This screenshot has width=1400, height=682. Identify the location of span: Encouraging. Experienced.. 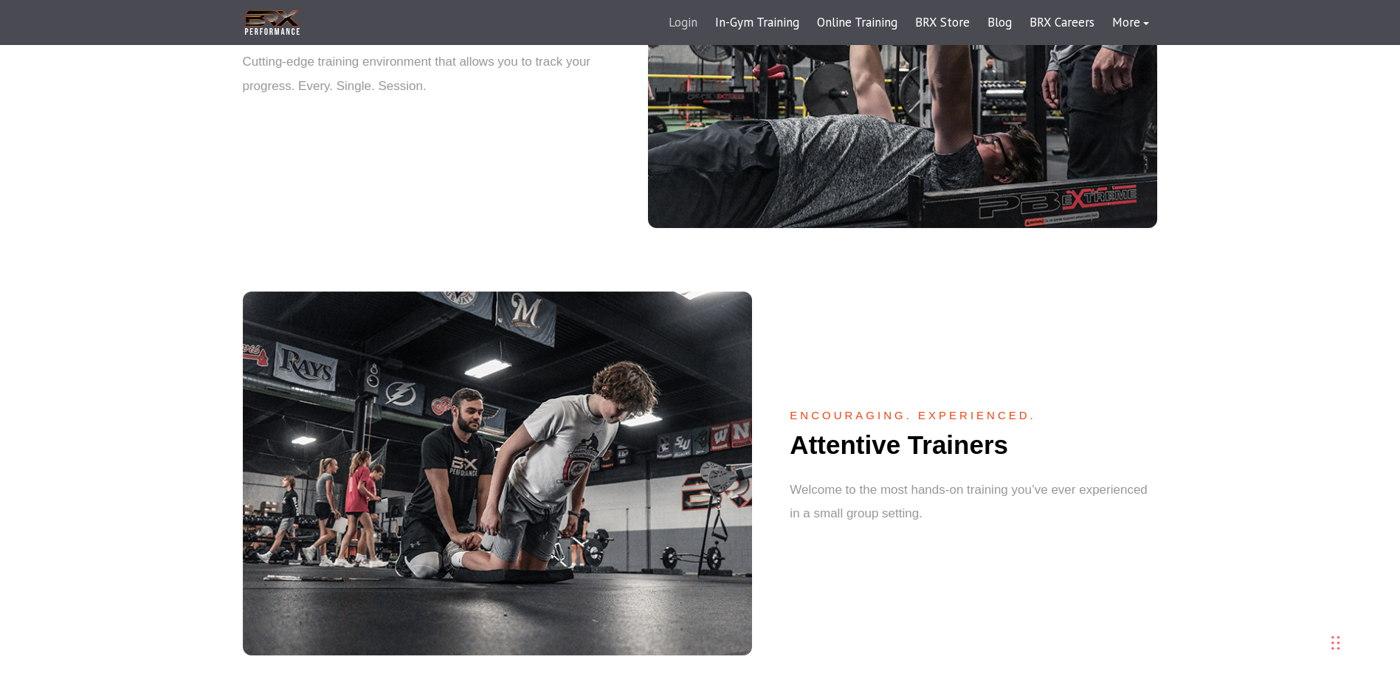
(974, 416).